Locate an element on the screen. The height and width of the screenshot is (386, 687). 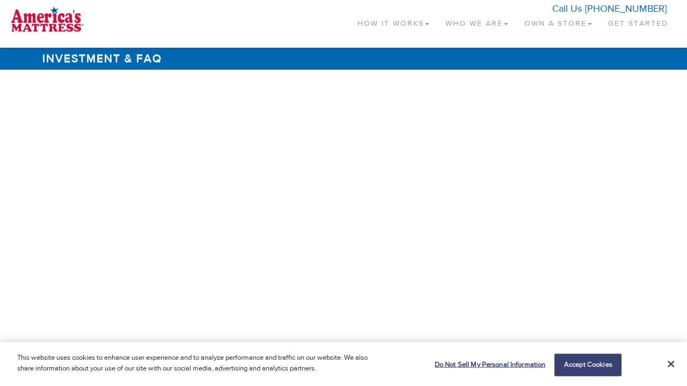
button: Do Not Sell My Personal Information is located at coordinates (487, 366).